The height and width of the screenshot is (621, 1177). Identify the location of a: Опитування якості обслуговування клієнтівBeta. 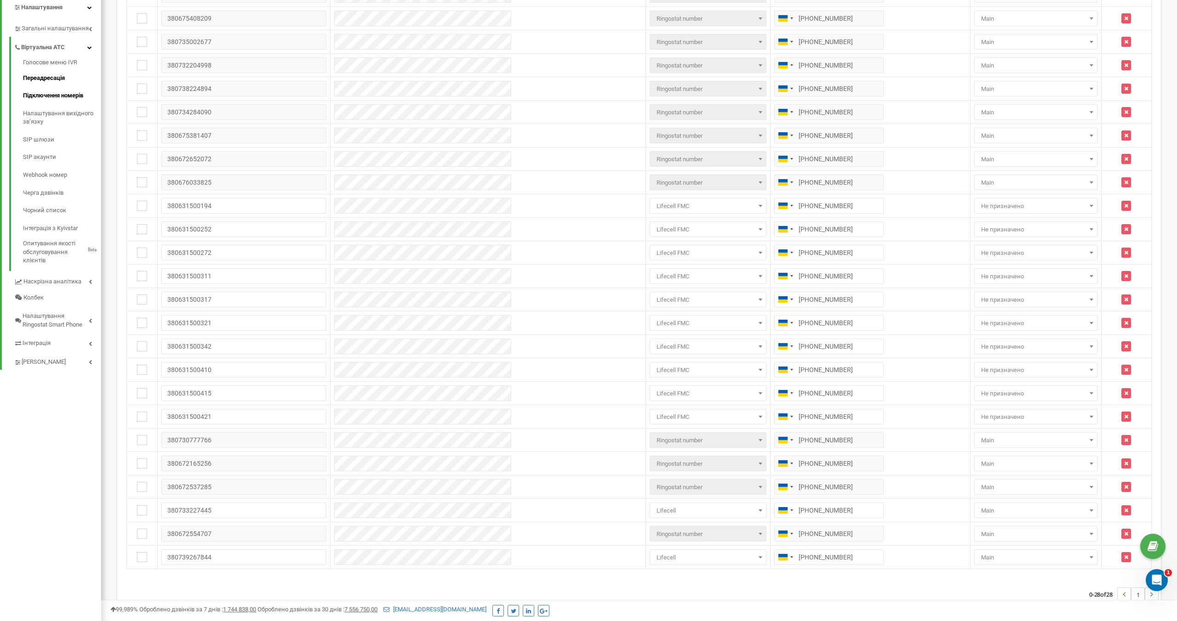
(62, 251).